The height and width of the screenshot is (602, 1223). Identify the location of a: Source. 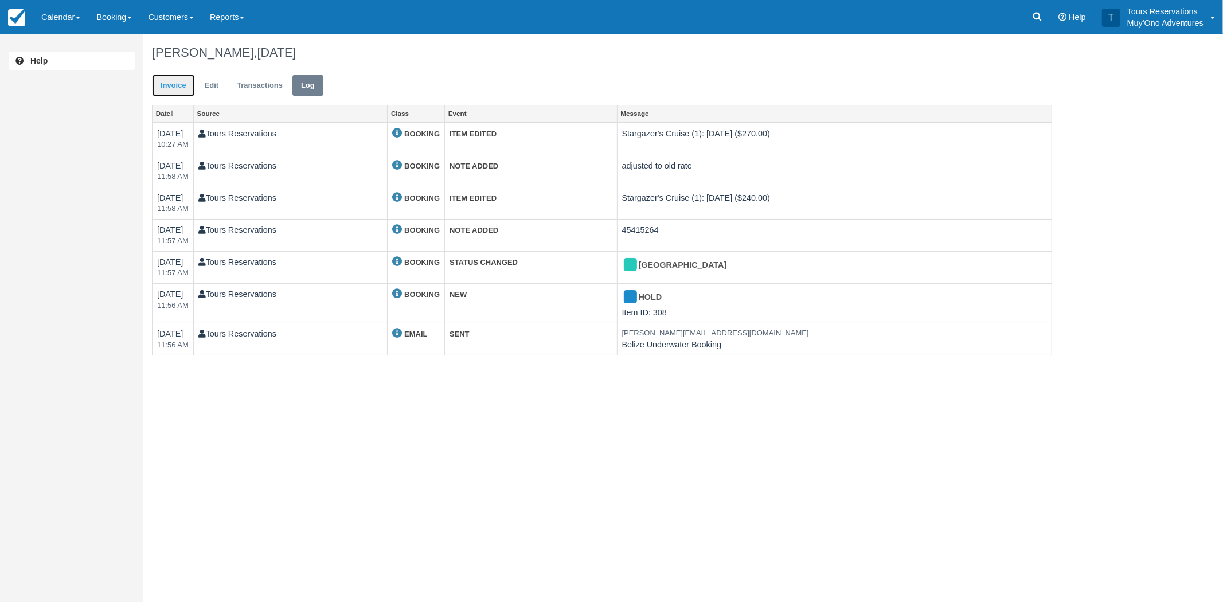
(290, 114).